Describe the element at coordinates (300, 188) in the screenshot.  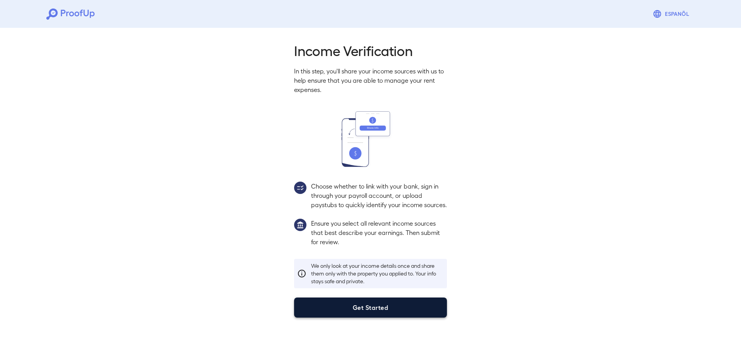
I see `img: group2.svg` at that location.